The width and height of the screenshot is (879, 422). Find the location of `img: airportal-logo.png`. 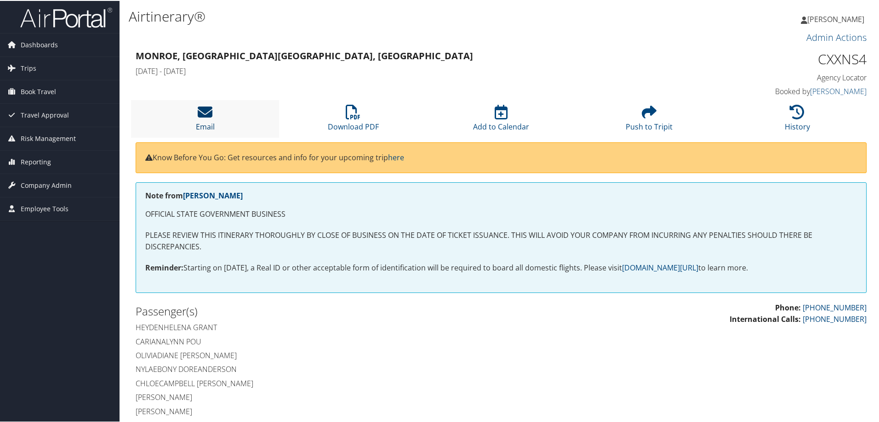

img: airportal-logo.png is located at coordinates (66, 17).